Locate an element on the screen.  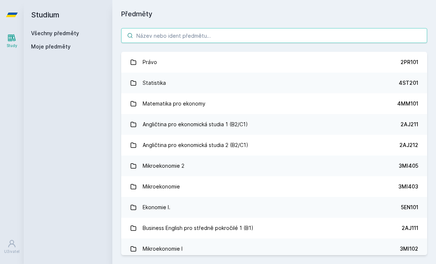
span: Moje předměty is located at coordinates (51, 47).